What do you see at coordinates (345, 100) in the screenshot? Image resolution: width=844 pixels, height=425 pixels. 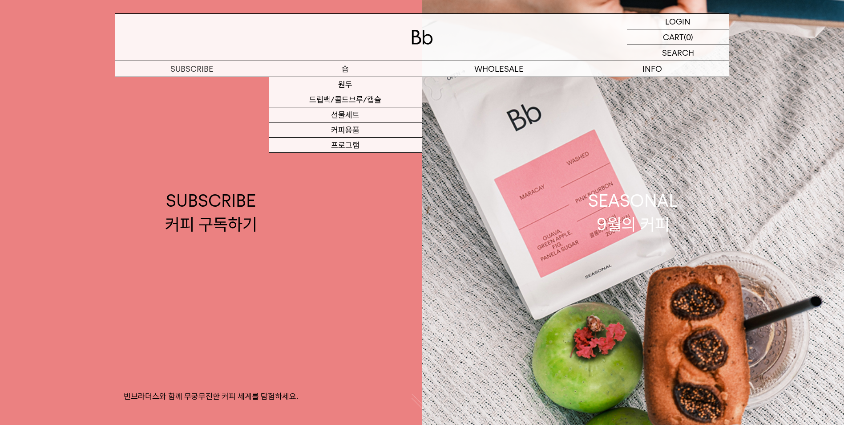 I see `a: 드립백/콜드브루/캡슐` at bounding box center [345, 100].